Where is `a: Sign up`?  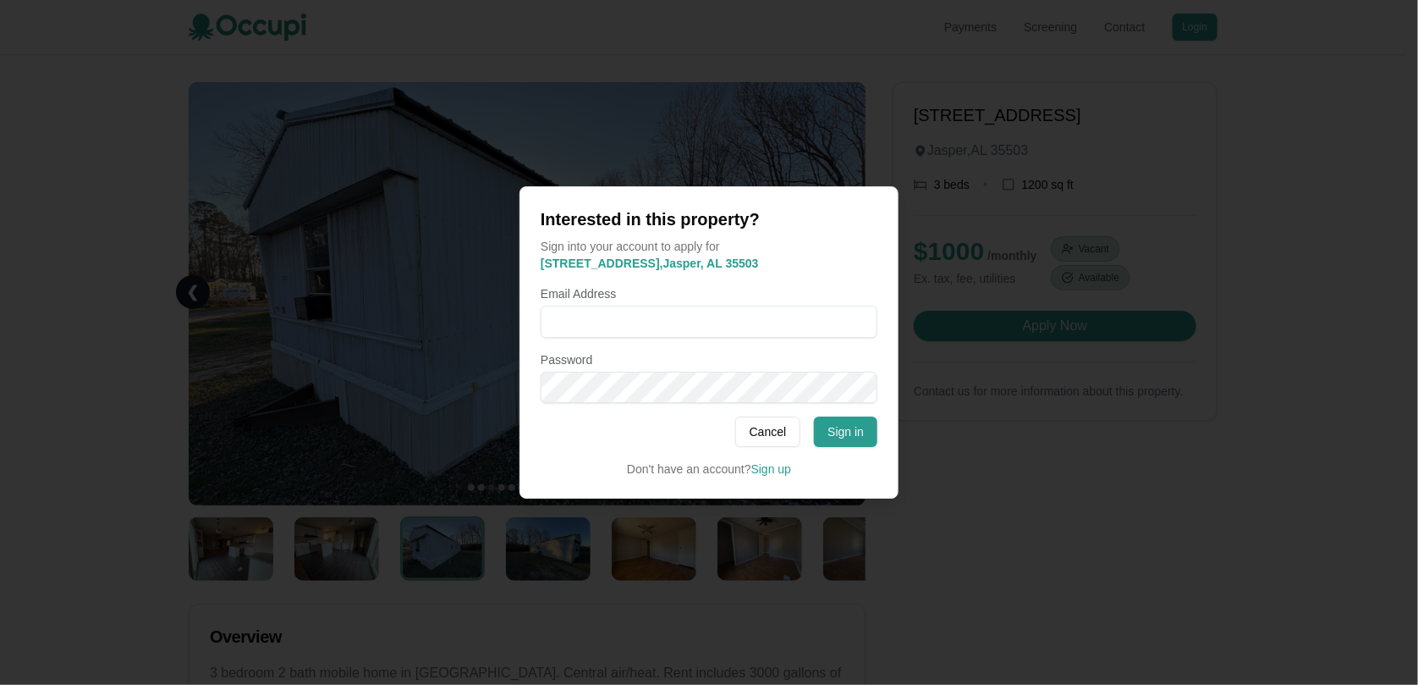
a: Sign up is located at coordinates (771, 469).